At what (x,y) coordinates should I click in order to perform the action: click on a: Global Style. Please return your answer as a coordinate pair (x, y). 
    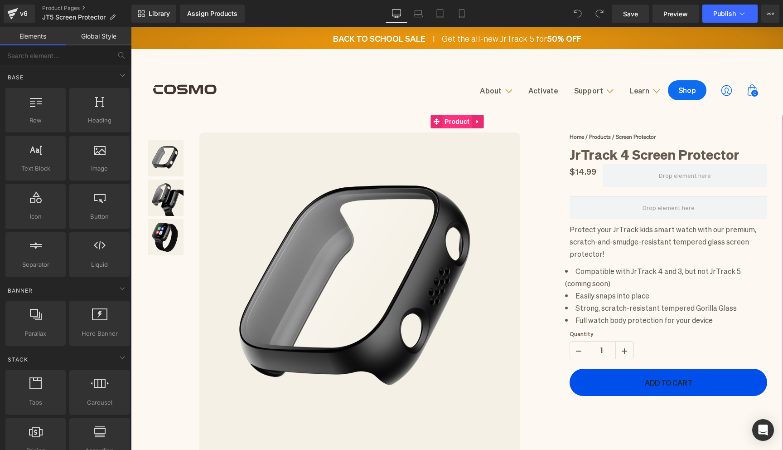
    Looking at the image, I should click on (98, 36).